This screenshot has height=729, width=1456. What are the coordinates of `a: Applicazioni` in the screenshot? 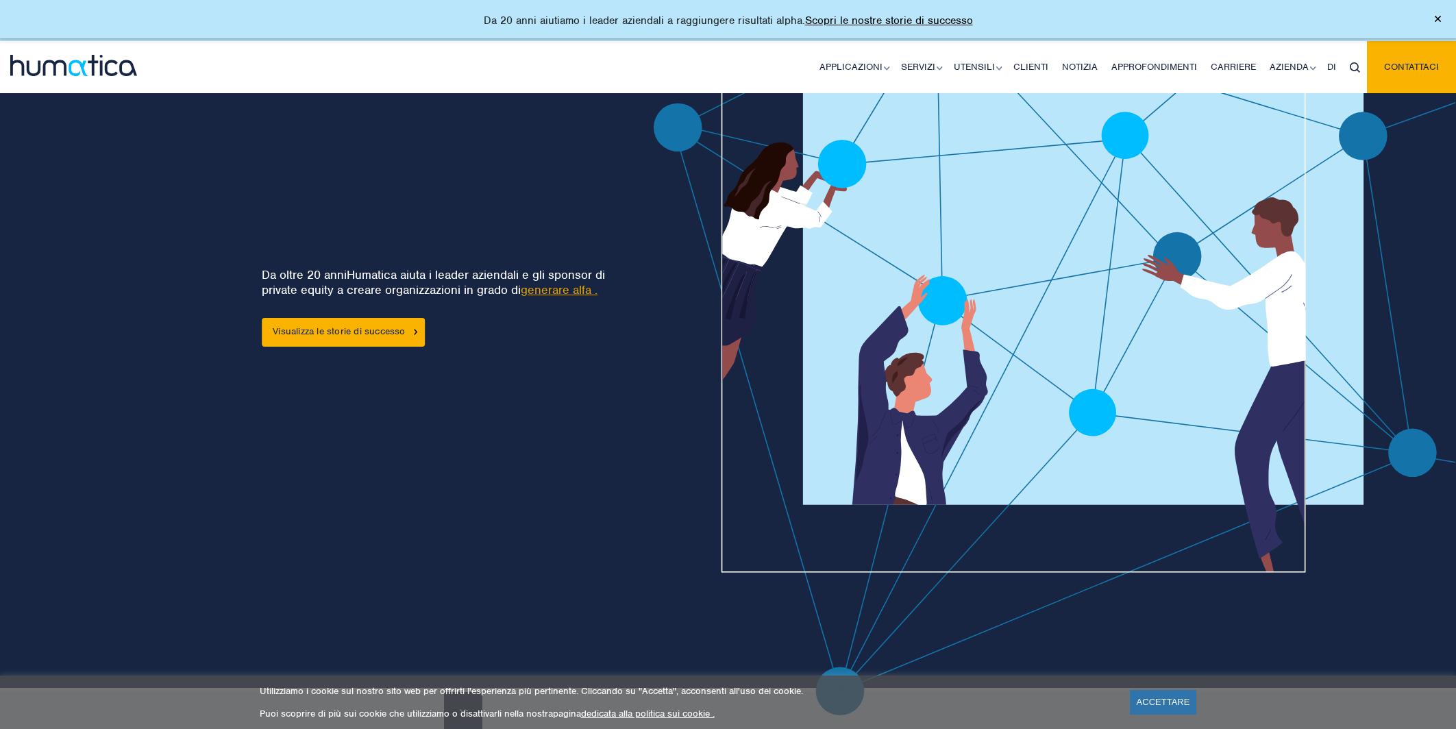 It's located at (853, 67).